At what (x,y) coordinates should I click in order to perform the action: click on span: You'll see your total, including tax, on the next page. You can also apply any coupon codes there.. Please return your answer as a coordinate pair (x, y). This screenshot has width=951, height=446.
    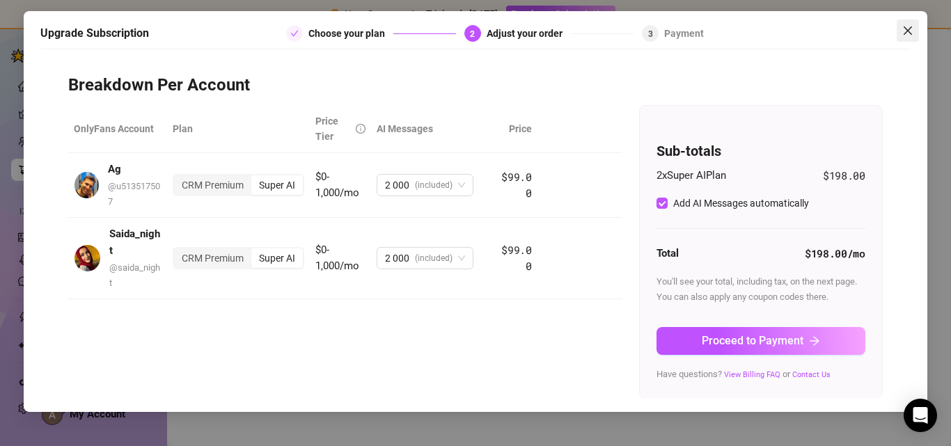
    Looking at the image, I should click on (757, 289).